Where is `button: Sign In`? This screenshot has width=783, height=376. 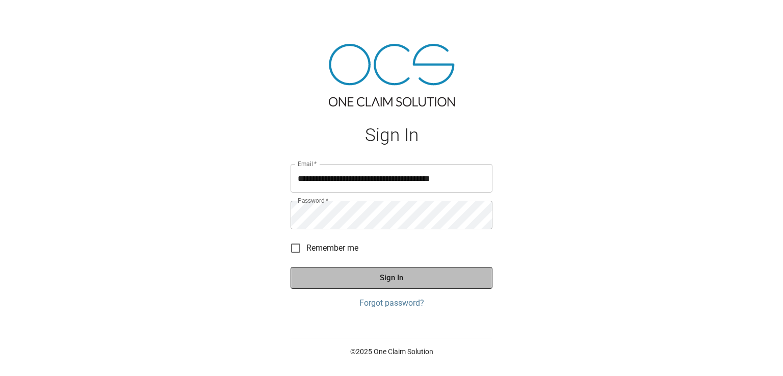
button: Sign In is located at coordinates (391, 278).